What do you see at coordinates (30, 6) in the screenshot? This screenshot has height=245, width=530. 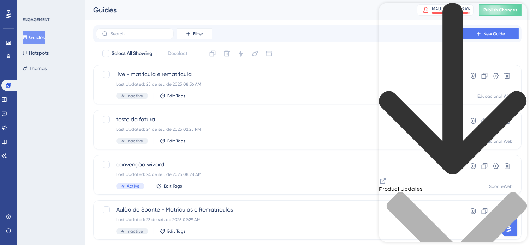 I see `span: Need Help?` at bounding box center [30, 6].